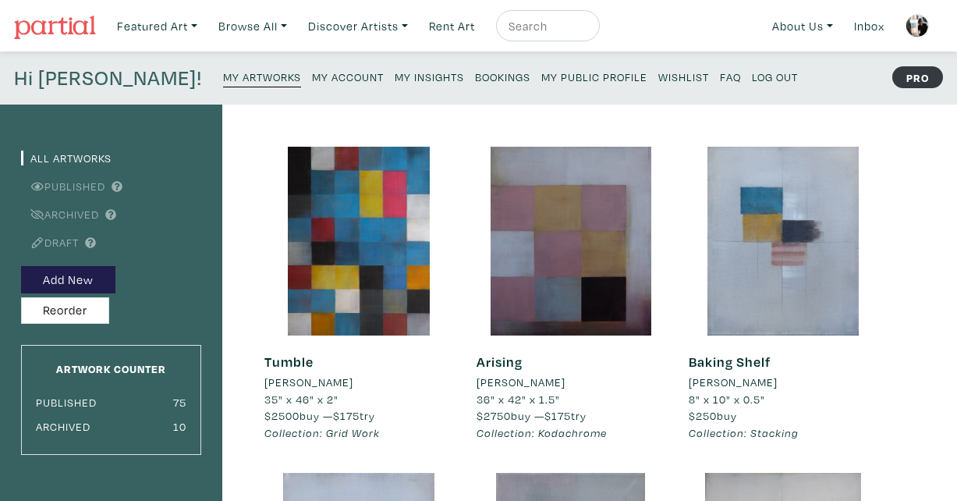  I want to click on a: Arising, so click(499, 361).